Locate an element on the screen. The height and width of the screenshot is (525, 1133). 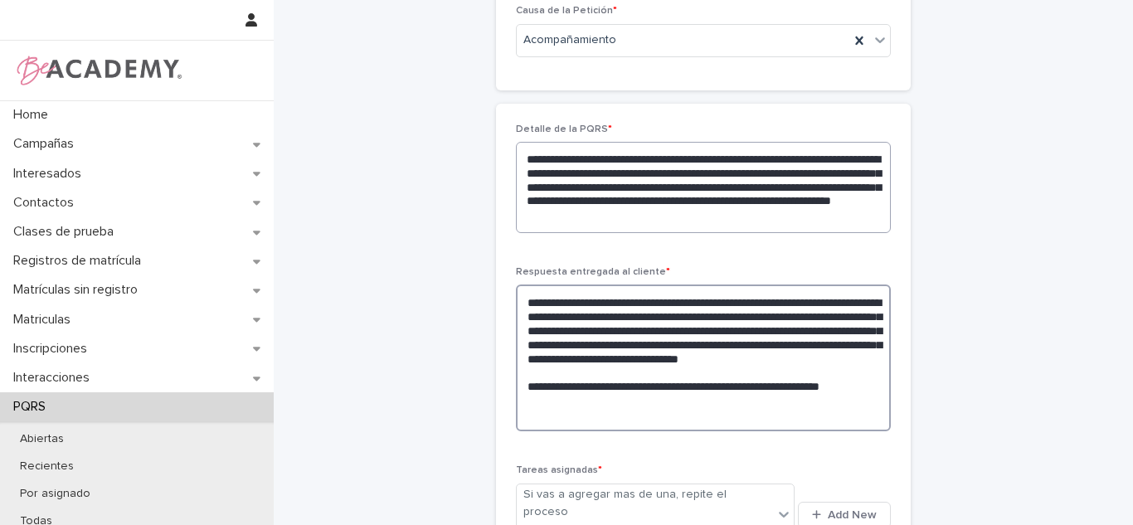
span: Respuesta entregada al cliente is located at coordinates (593, 272).